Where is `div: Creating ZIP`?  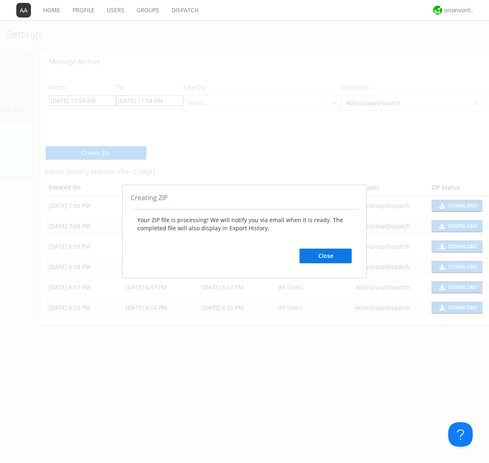
div: Creating ZIP is located at coordinates (244, 201).